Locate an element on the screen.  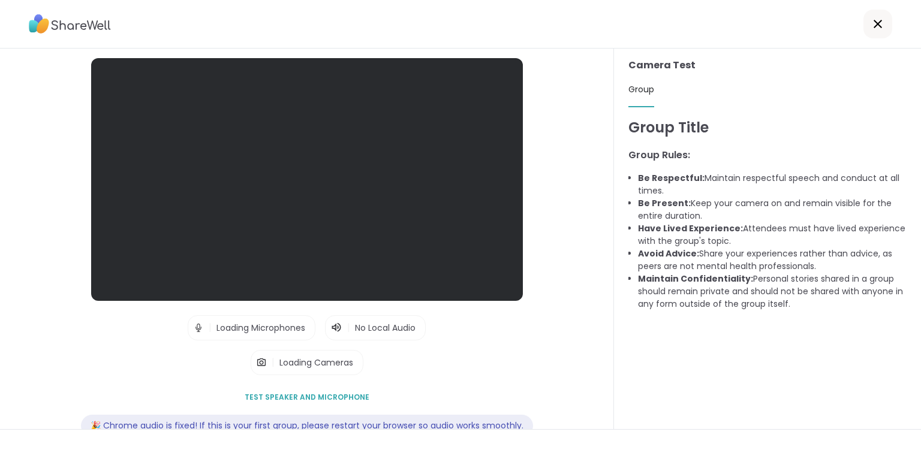
b: Avoid Advice: is located at coordinates (668, 254).